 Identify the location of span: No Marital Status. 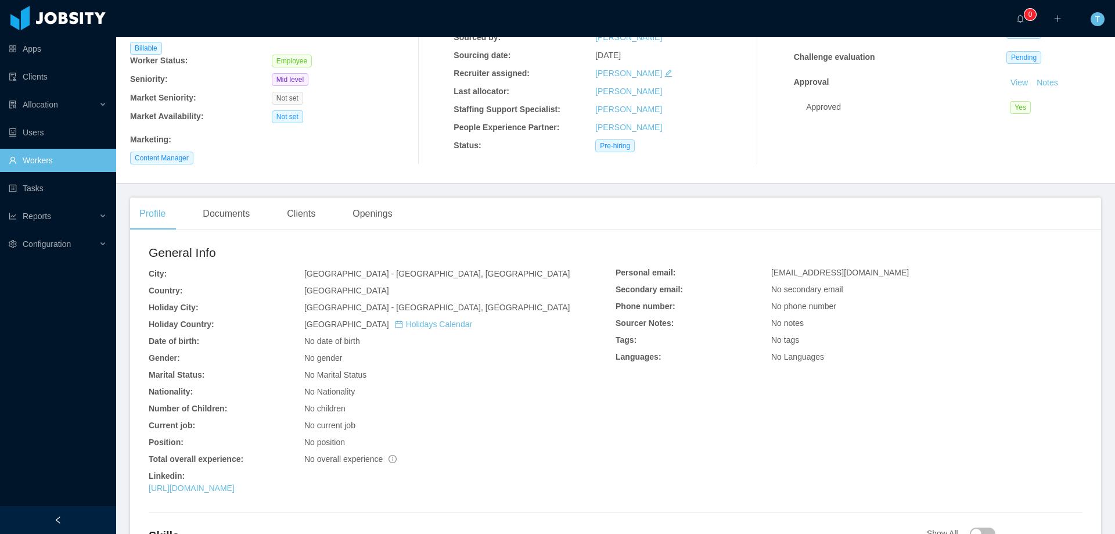
(335, 375).